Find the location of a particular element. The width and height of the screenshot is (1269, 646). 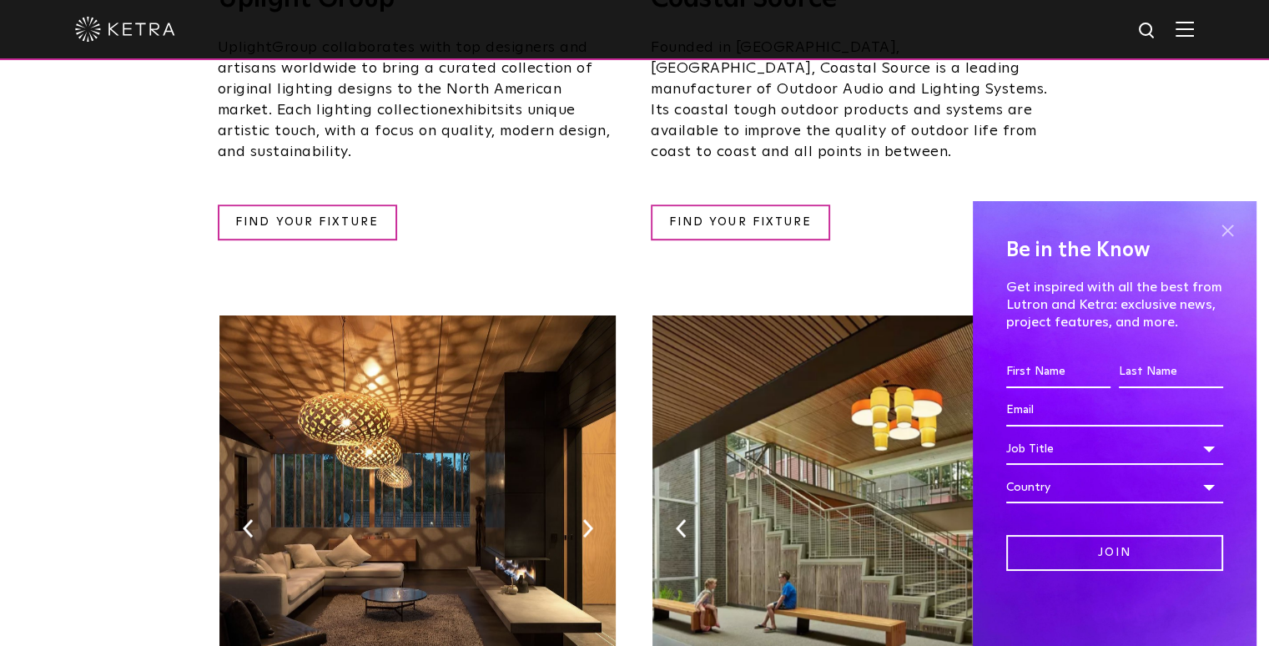

img: ketra-logo-2019-white is located at coordinates (125, 29).